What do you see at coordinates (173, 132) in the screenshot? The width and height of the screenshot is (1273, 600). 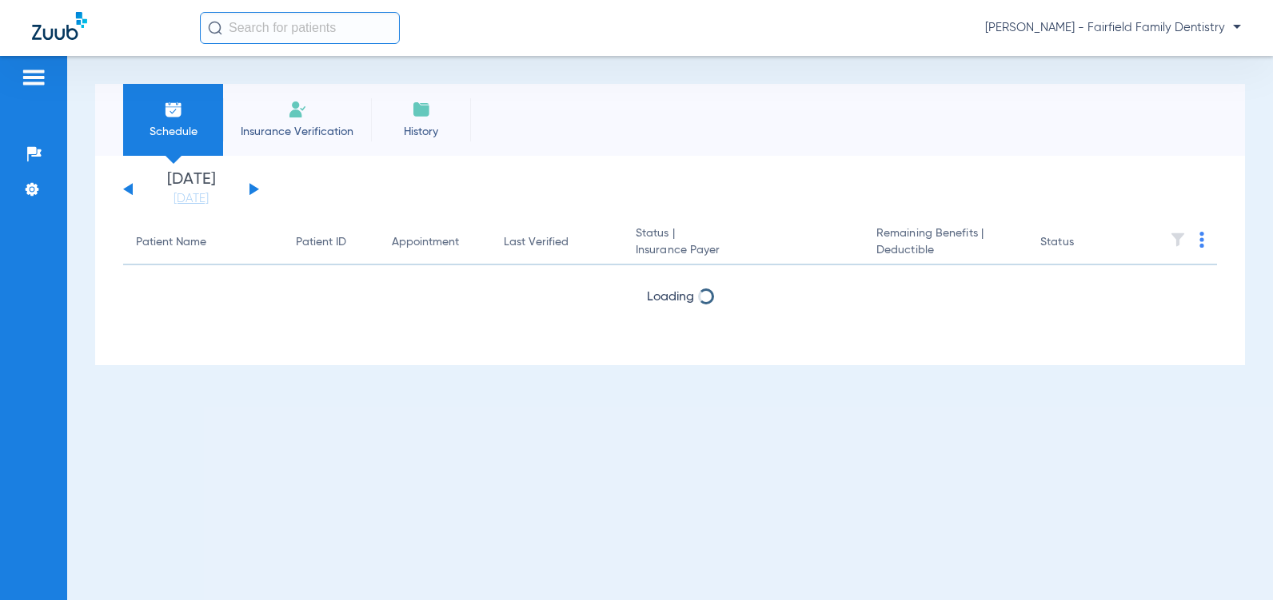 I see `span: Schedule` at bounding box center [173, 132].